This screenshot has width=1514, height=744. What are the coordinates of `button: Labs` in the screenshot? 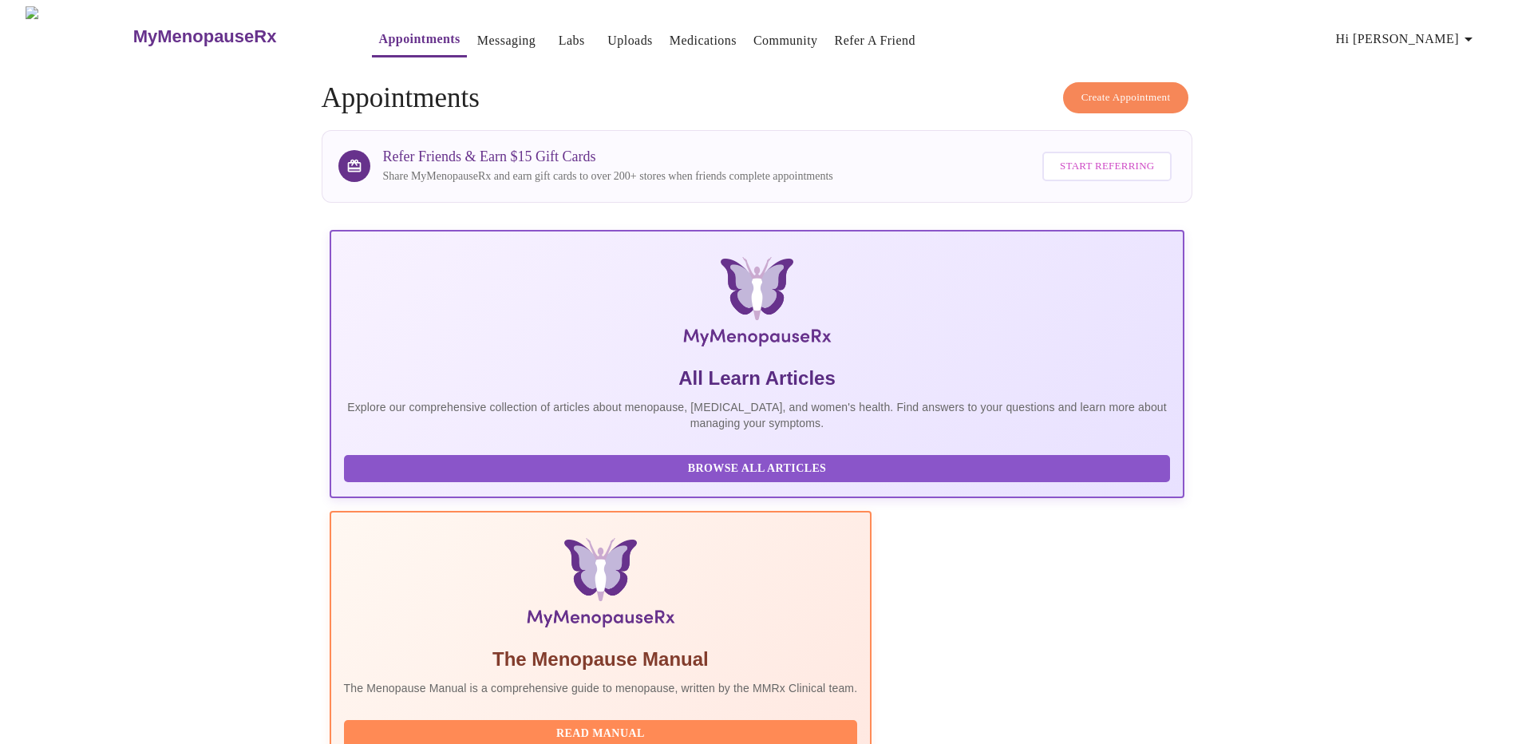 It's located at (572, 41).